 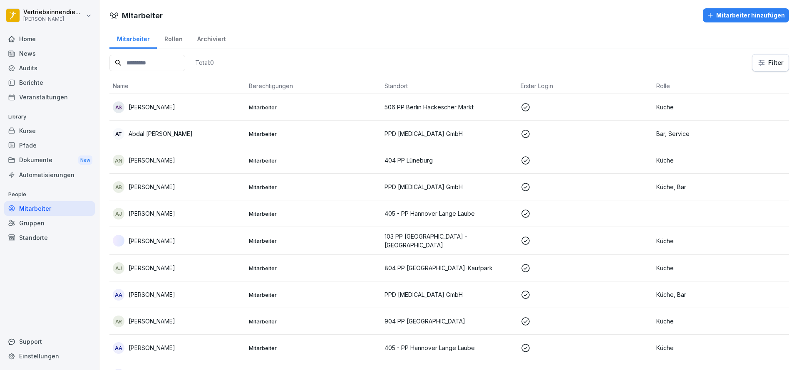 What do you see at coordinates (50, 131) in the screenshot?
I see `div: Kurse` at bounding box center [50, 131].